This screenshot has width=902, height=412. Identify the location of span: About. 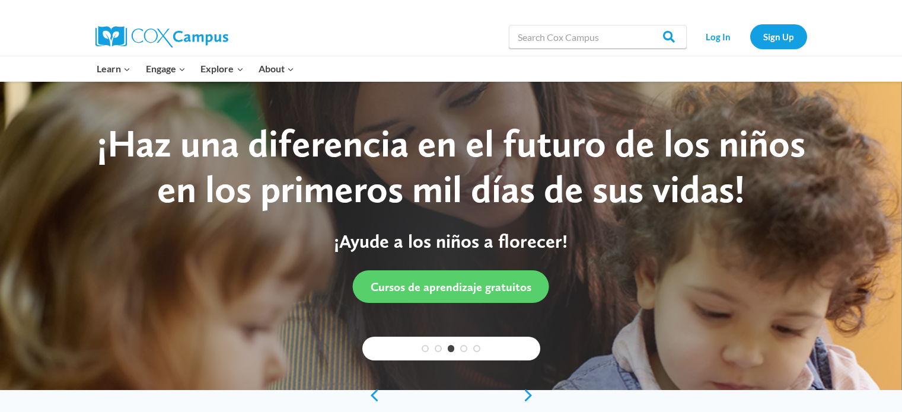
(276, 69).